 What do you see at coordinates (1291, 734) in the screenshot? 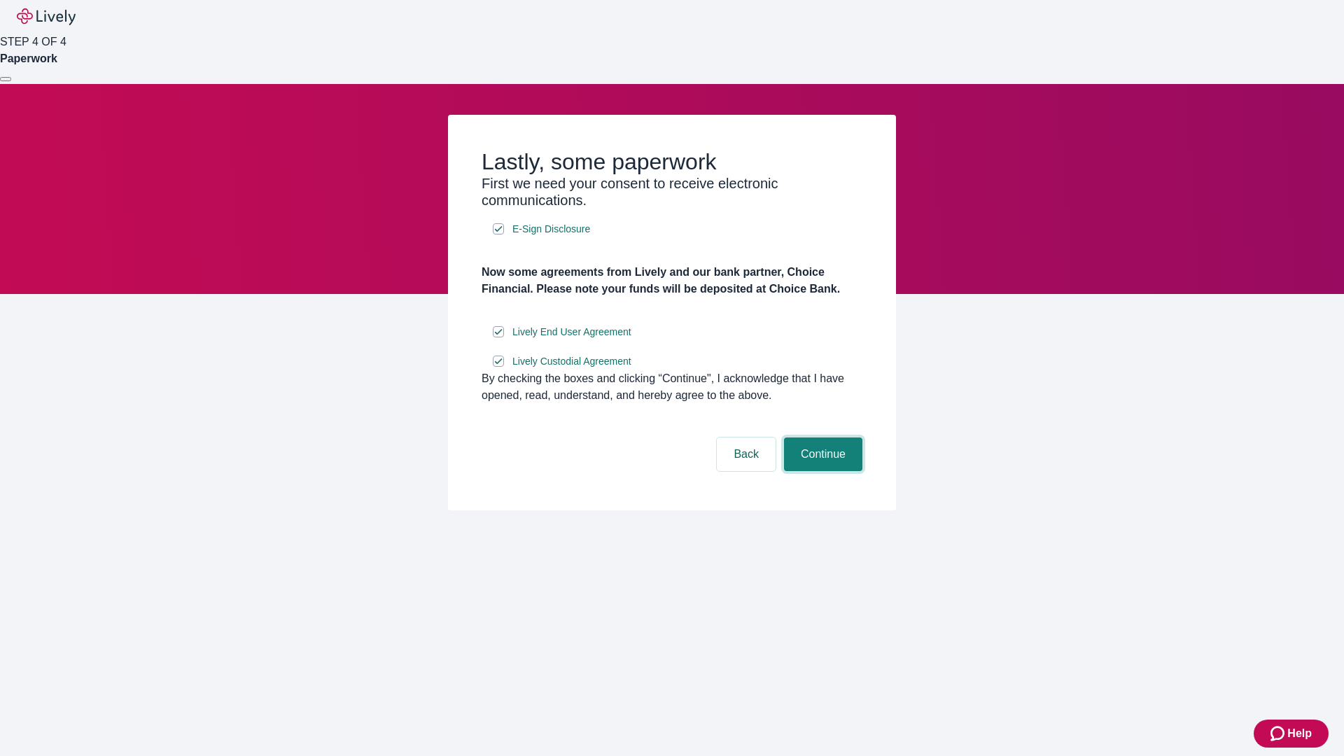
I see `button: Zendesk support iconHelp` at bounding box center [1291, 734].